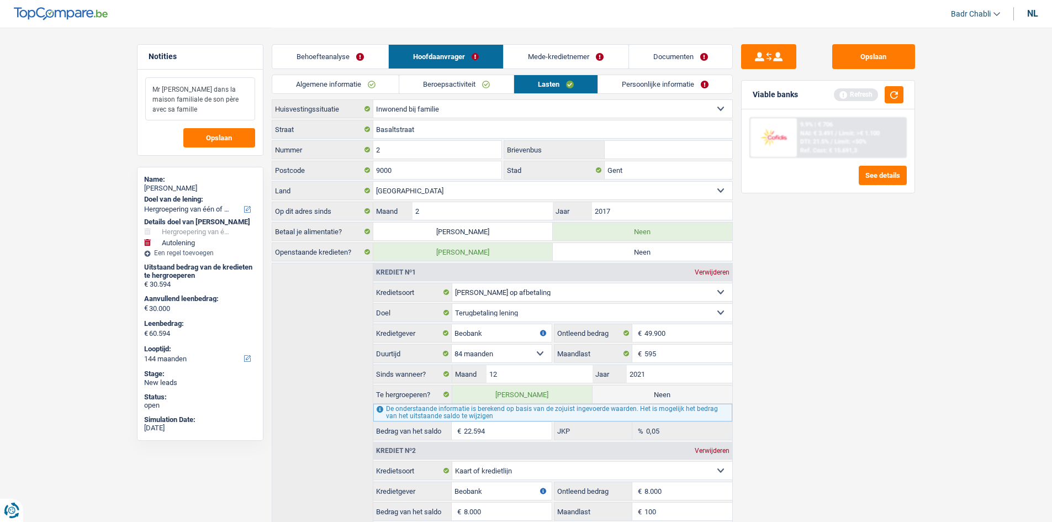 The image size is (1052, 522). What do you see at coordinates (593, 431) in the screenshot?
I see `label: JKP` at bounding box center [593, 431].